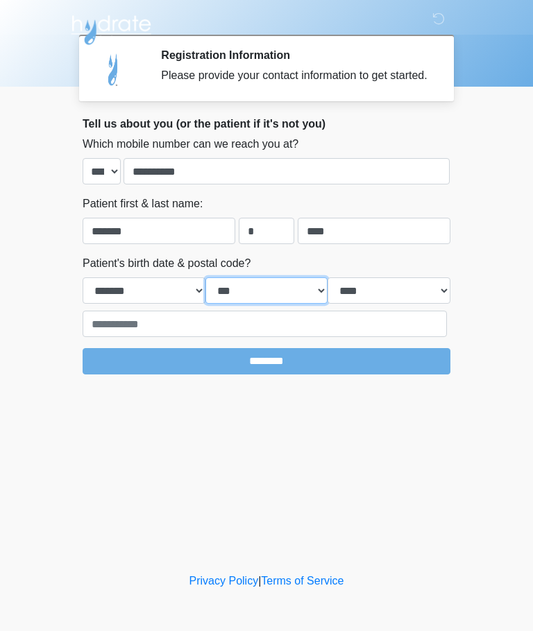 Image resolution: width=533 pixels, height=631 pixels. Describe the element at coordinates (114, 69) in the screenshot. I see `img: Agent Avatar` at that location.